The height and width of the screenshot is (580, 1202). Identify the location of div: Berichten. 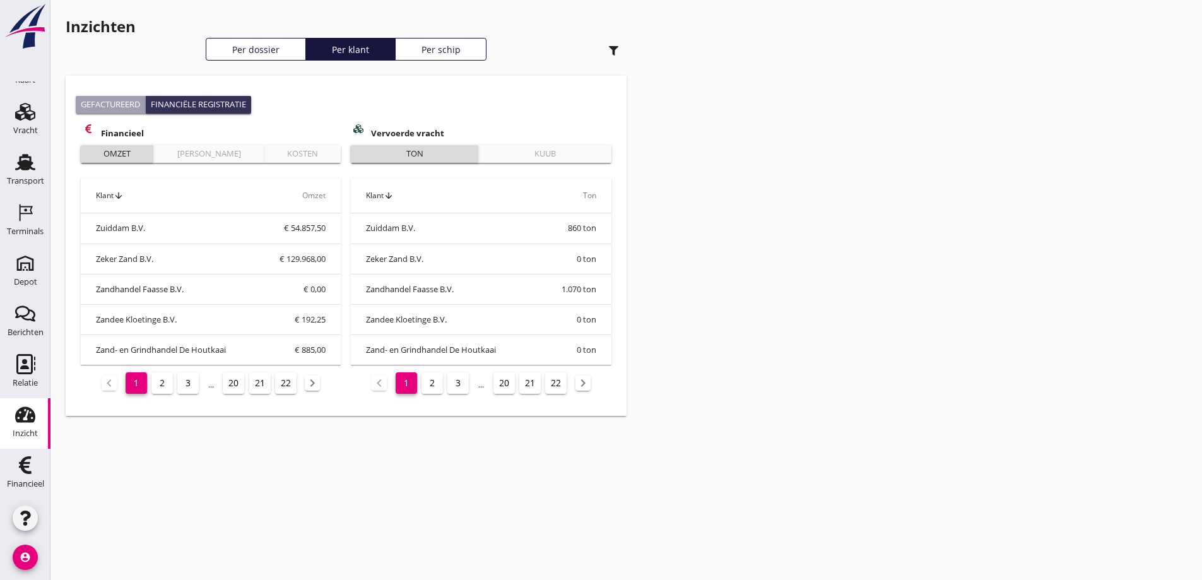
(25, 332).